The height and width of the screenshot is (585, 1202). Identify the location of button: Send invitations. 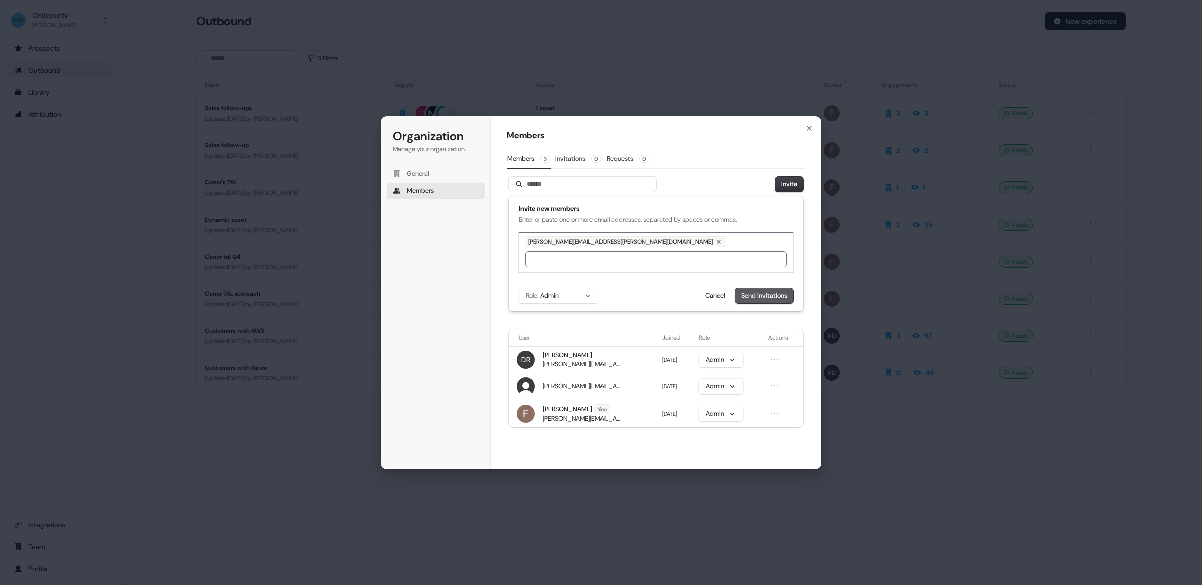
(764, 296).